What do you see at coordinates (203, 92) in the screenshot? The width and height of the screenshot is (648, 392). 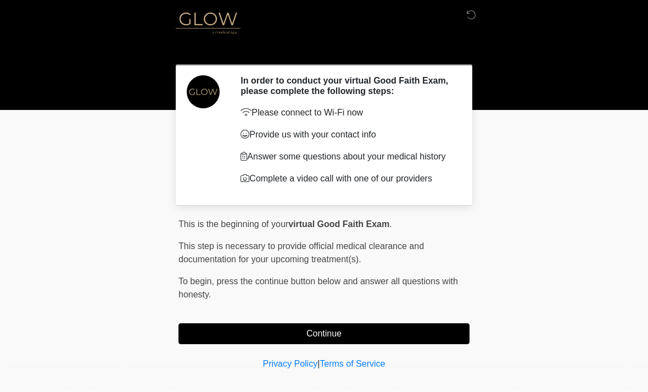 I see `img: Agent Avatar` at bounding box center [203, 92].